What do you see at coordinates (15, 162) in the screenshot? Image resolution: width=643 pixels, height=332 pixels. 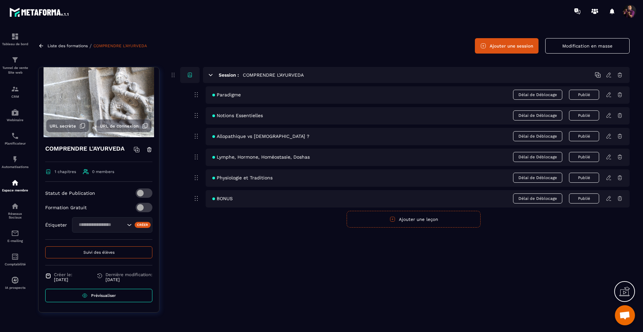 I see `a: automationsautomationsAutomatisations` at bounding box center [15, 162].